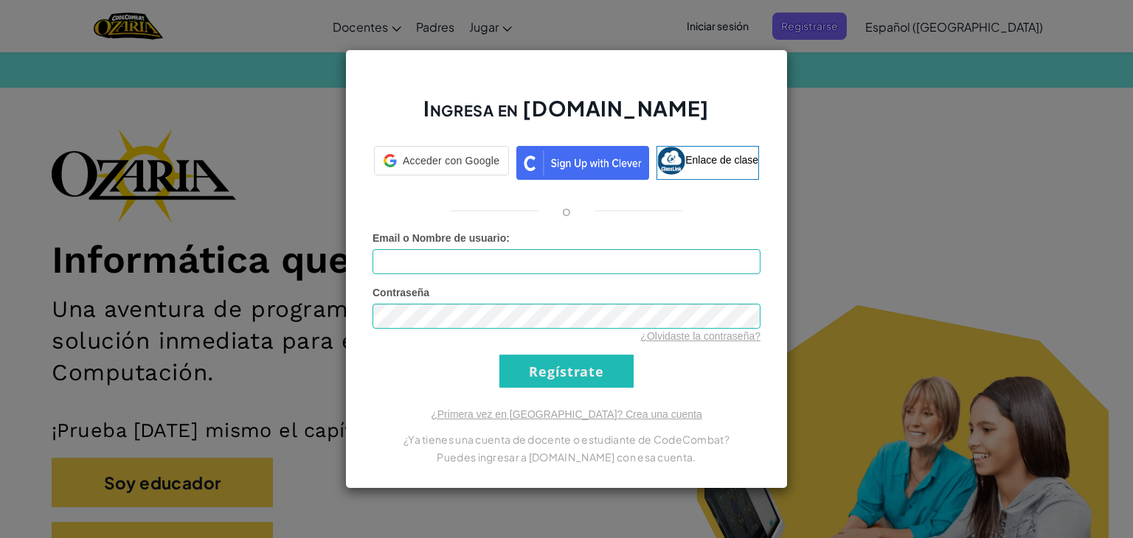  I want to click on font: ¿Ya tienes una cuenta de docente o estudiante de CodeCombat?, so click(566, 440).